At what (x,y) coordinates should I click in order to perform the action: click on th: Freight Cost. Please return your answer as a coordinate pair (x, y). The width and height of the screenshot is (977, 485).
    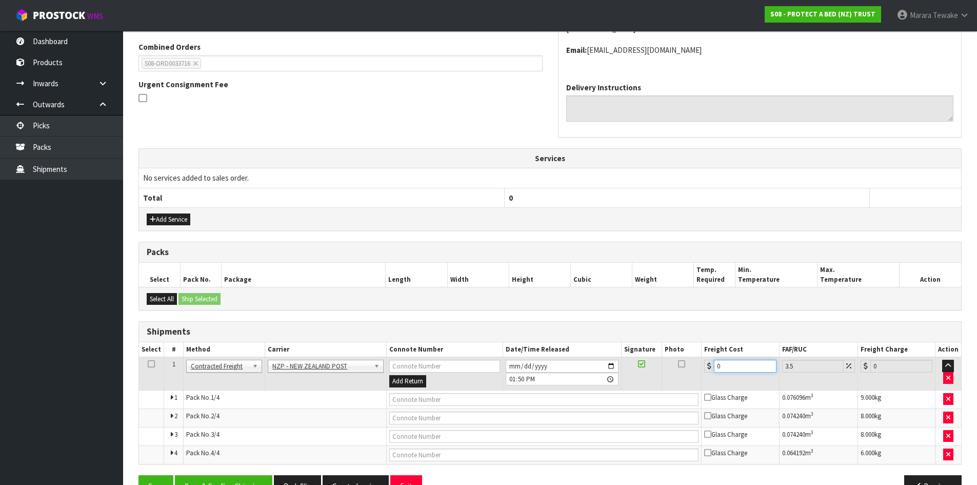
    Looking at the image, I should click on (740, 349).